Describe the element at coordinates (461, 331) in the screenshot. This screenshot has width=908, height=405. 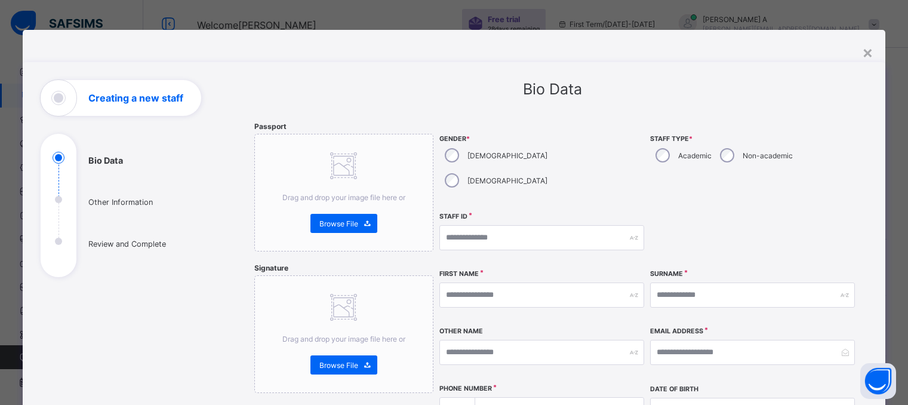
I see `label: Other Name` at that location.